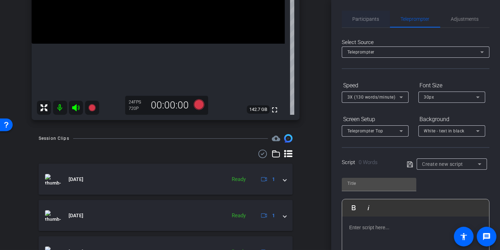 The image size is (500, 250). I want to click on mat-icon: fullscreen, so click(275, 110).